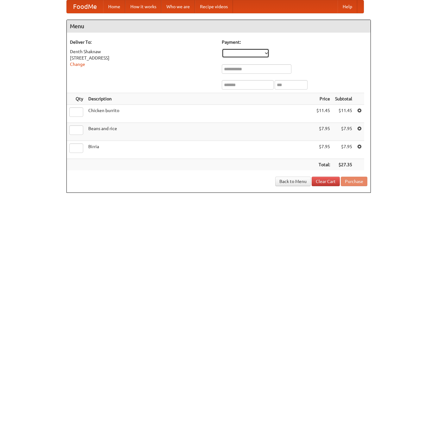  What do you see at coordinates (200, 132) in the screenshot?
I see `td: Beans and rice` at bounding box center [200, 132].